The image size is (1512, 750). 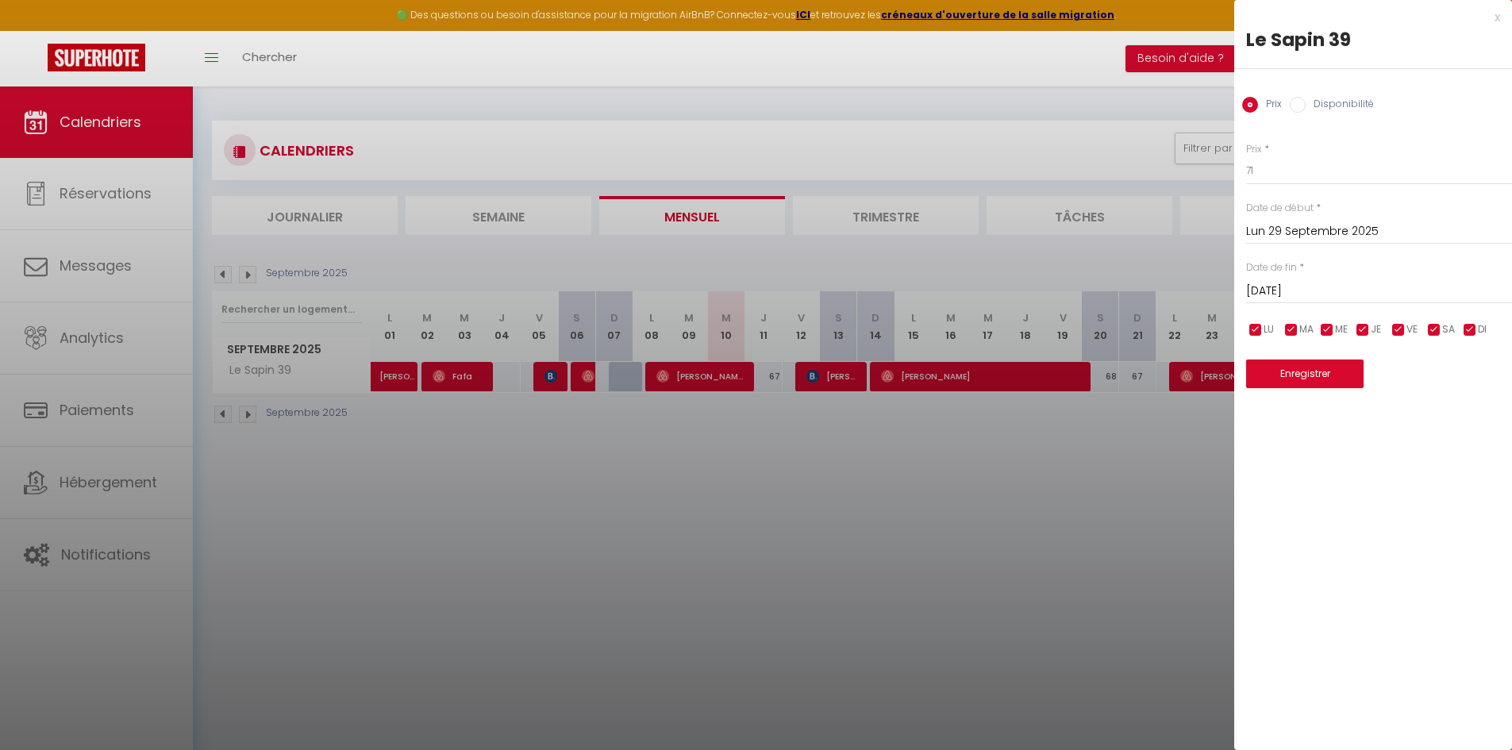 I want to click on span: LU, so click(x=1268, y=329).